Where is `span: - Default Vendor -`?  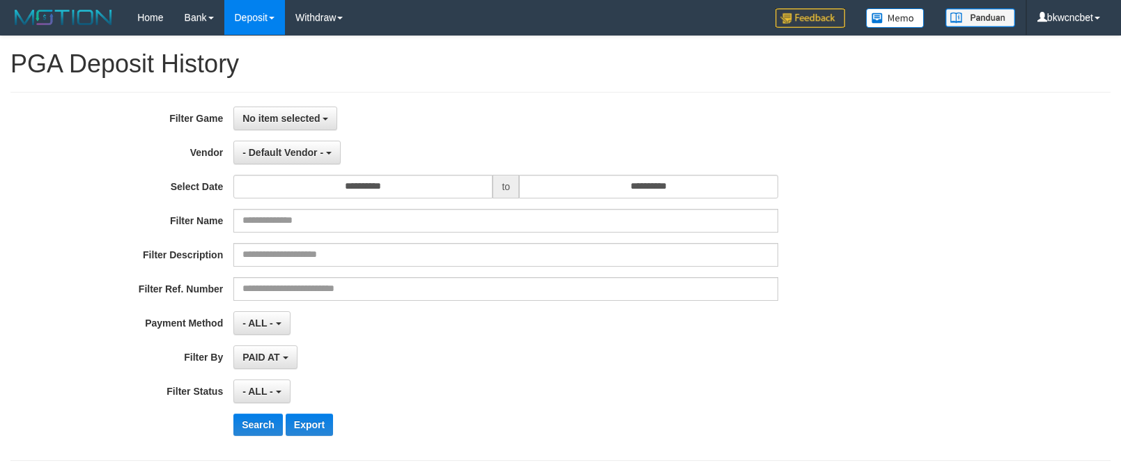 span: - Default Vendor - is located at coordinates (283, 153).